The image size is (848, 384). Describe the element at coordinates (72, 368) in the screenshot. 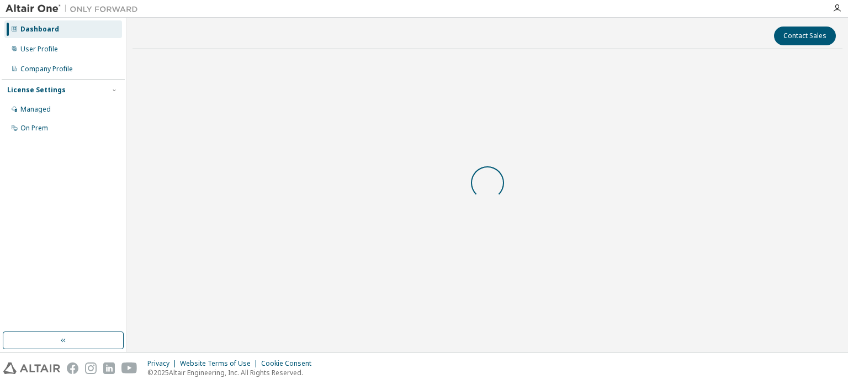

I see `img: facebook.svg` at that location.